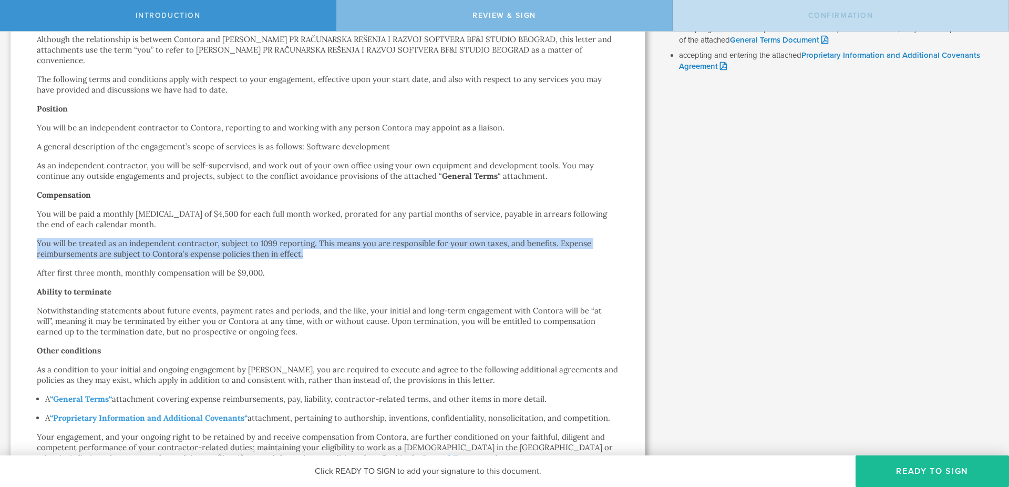  Describe the element at coordinates (149, 417) in the screenshot. I see `strong: Proprietary Information and Additional Covenants` at that location.